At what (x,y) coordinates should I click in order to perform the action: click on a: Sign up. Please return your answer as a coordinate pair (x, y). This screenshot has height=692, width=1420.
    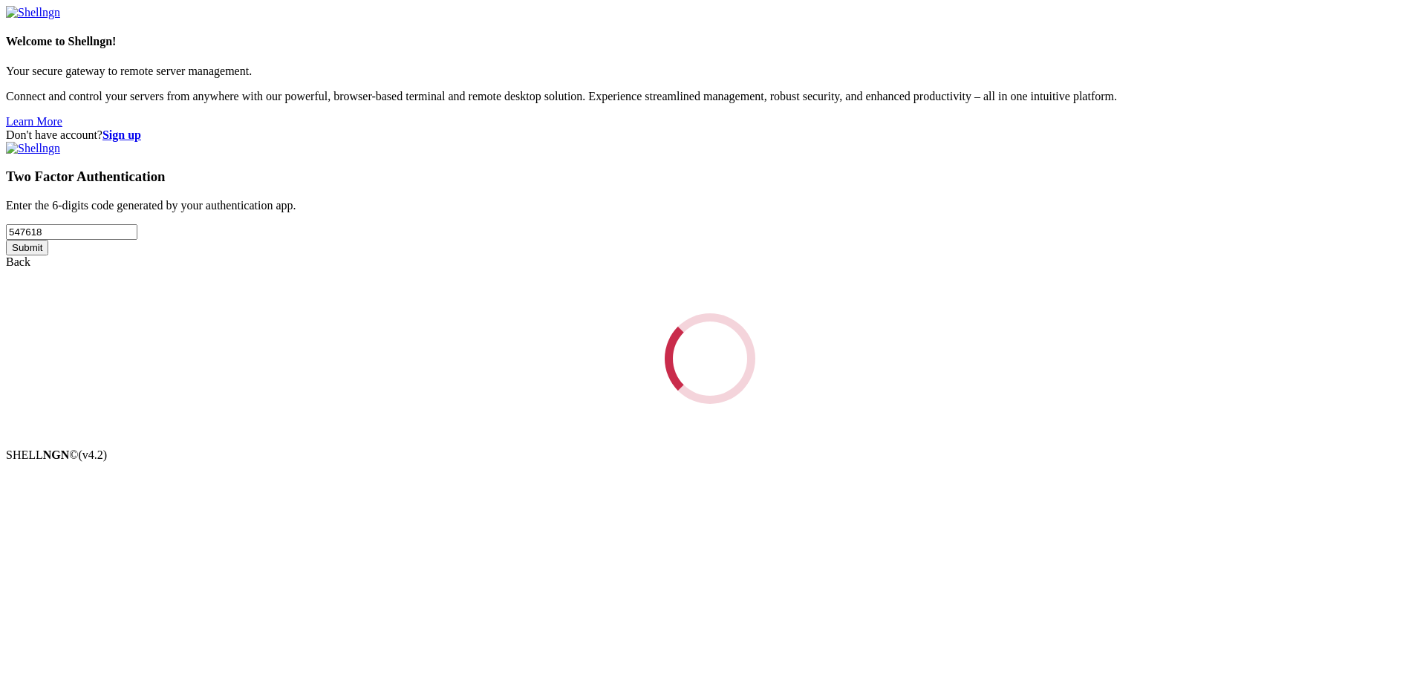
    Looking at the image, I should click on (122, 134).